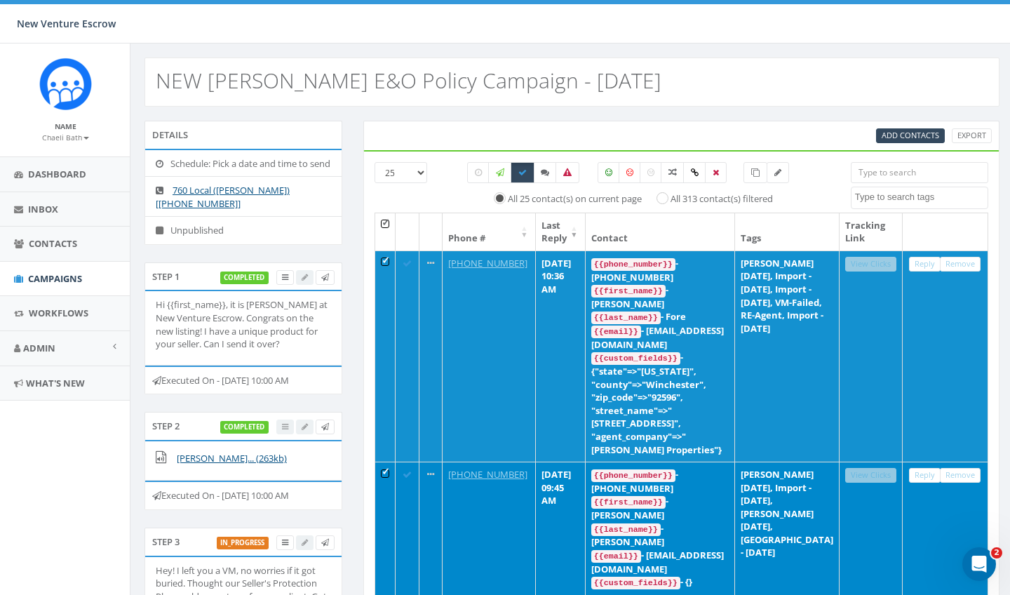  I want to click on span: New Venture Escrow, so click(66, 23).